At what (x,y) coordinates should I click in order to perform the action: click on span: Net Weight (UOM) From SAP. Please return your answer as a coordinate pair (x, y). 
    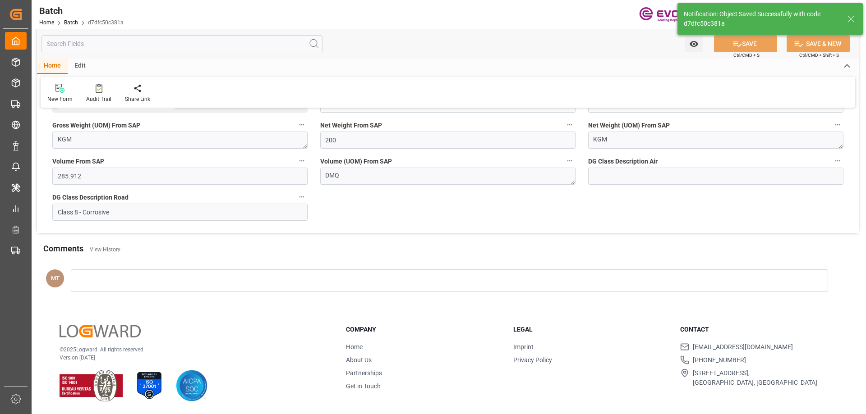
    Looking at the image, I should click on (629, 125).